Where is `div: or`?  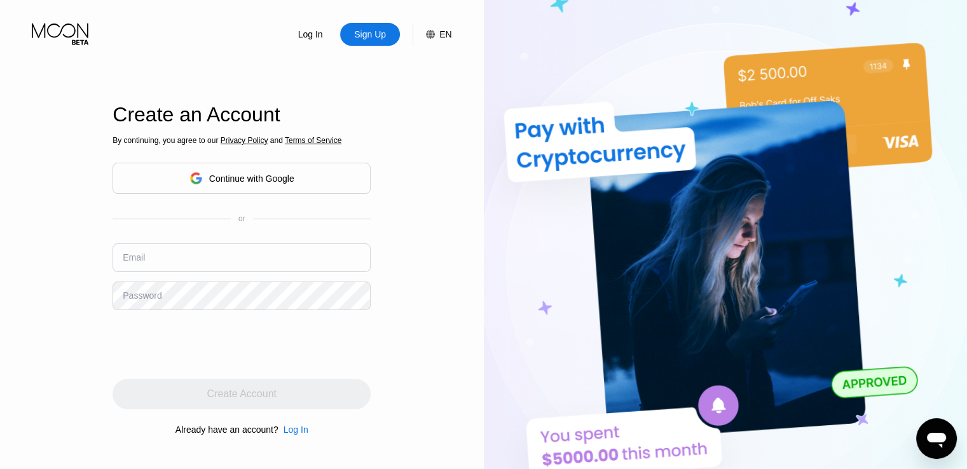
div: or is located at coordinates (242, 219).